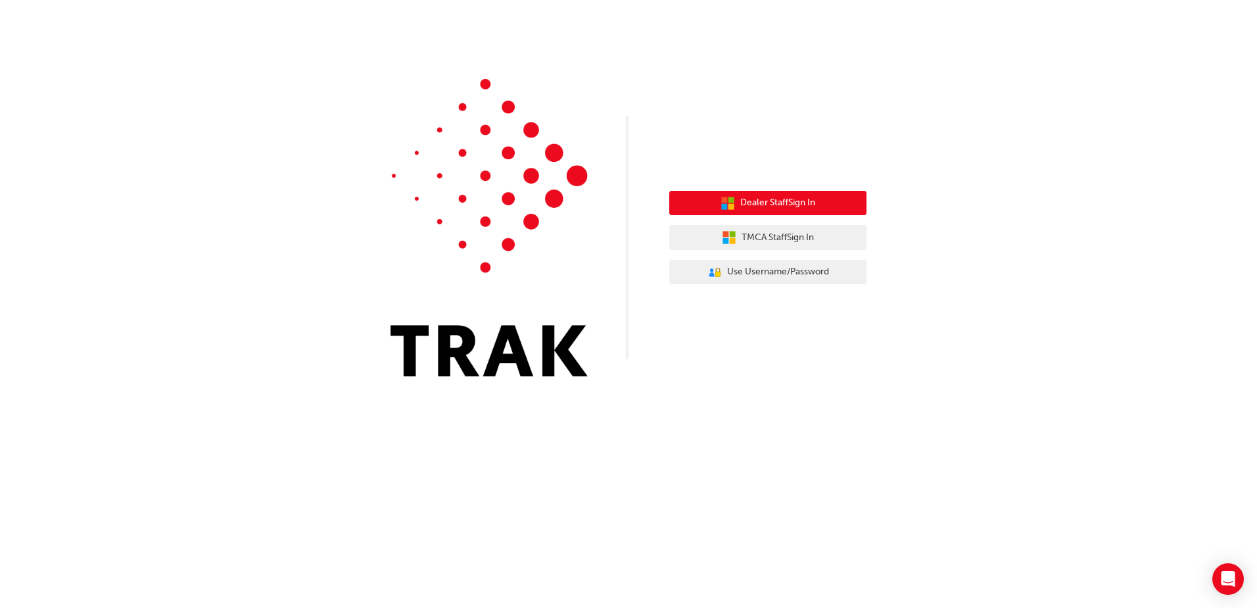 Image resolution: width=1257 pixels, height=608 pixels. I want to click on div: Open Intercom Messenger, so click(1228, 579).